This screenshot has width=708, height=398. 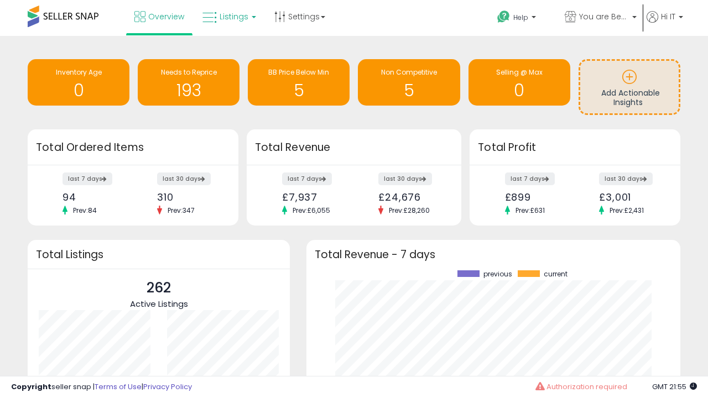 What do you see at coordinates (631, 98) in the screenshot?
I see `span: Add Actionable Insights` at bounding box center [631, 98].